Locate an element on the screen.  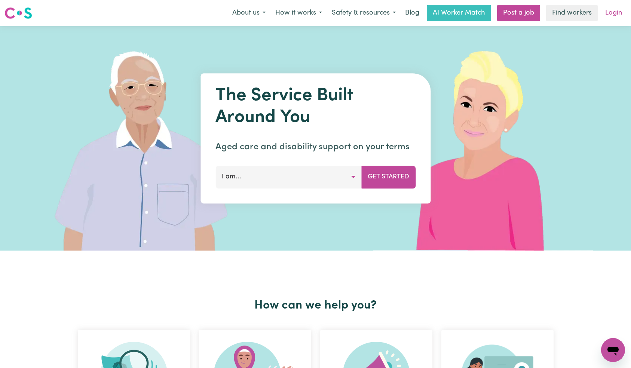
button: Get Started is located at coordinates (388, 177).